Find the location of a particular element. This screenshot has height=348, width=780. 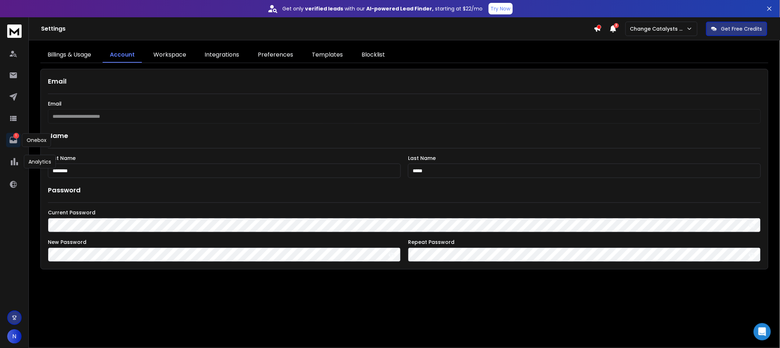

label: Email is located at coordinates (405, 104).